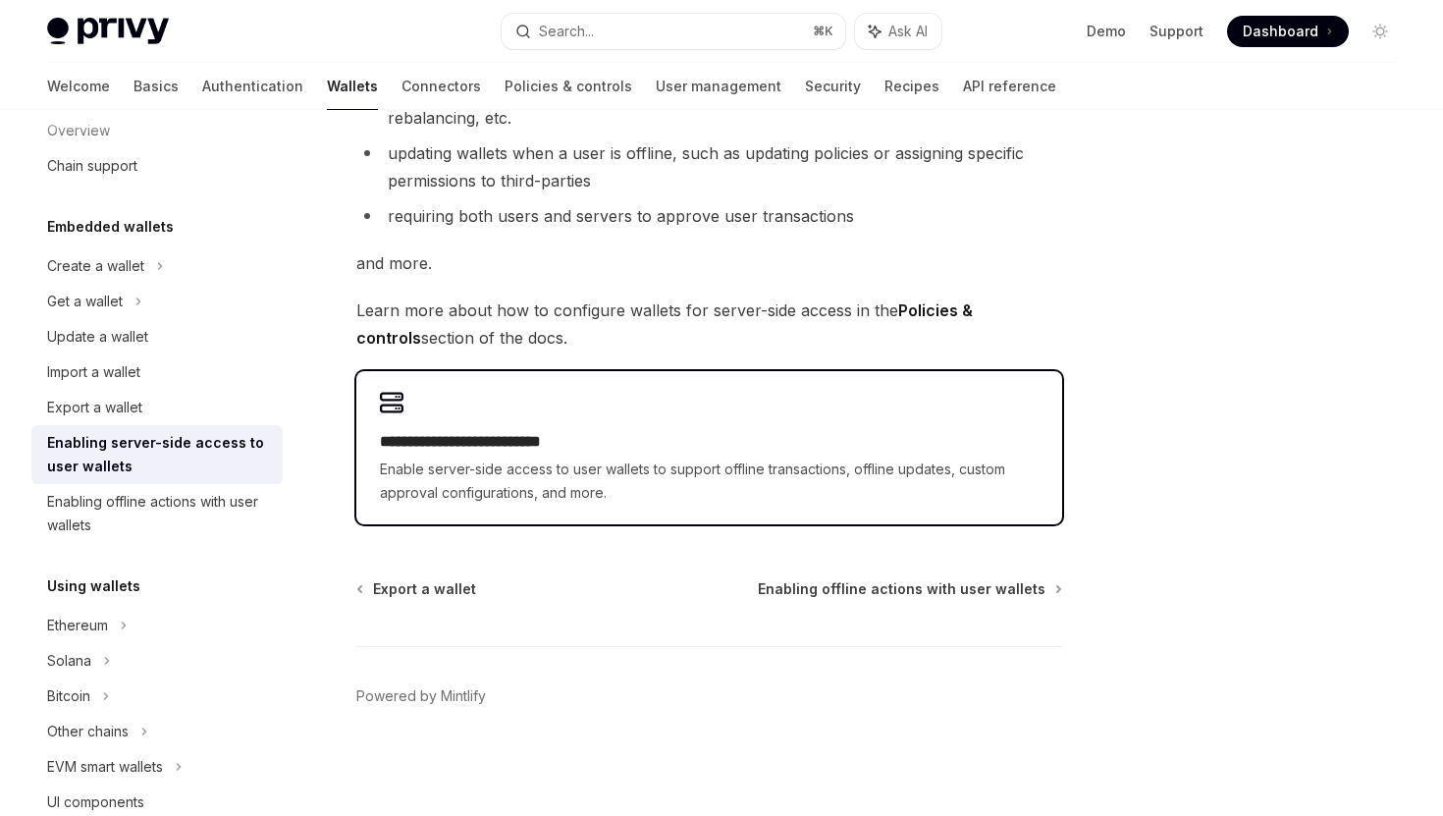 This screenshot has width=1443, height=816. What do you see at coordinates (352, 86) in the screenshot?
I see `a: Wallets` at bounding box center [352, 86].